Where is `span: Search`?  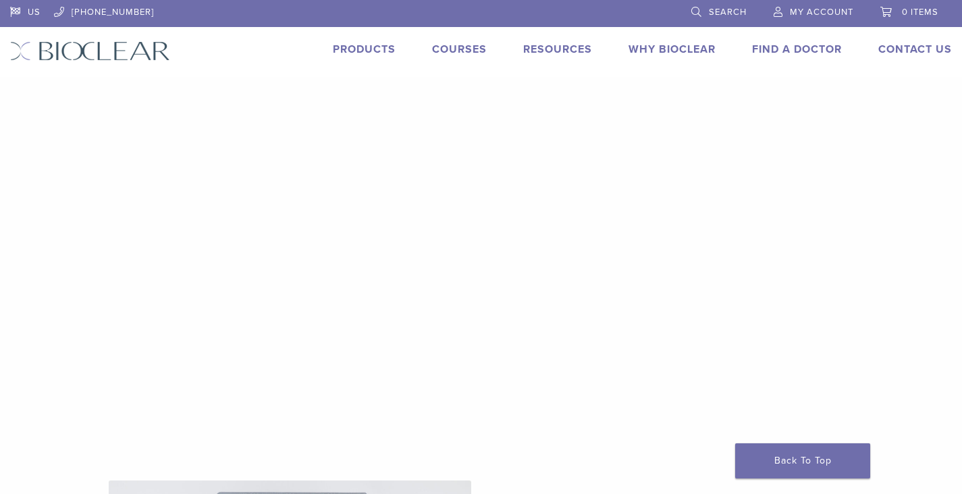
span: Search is located at coordinates (728, 12).